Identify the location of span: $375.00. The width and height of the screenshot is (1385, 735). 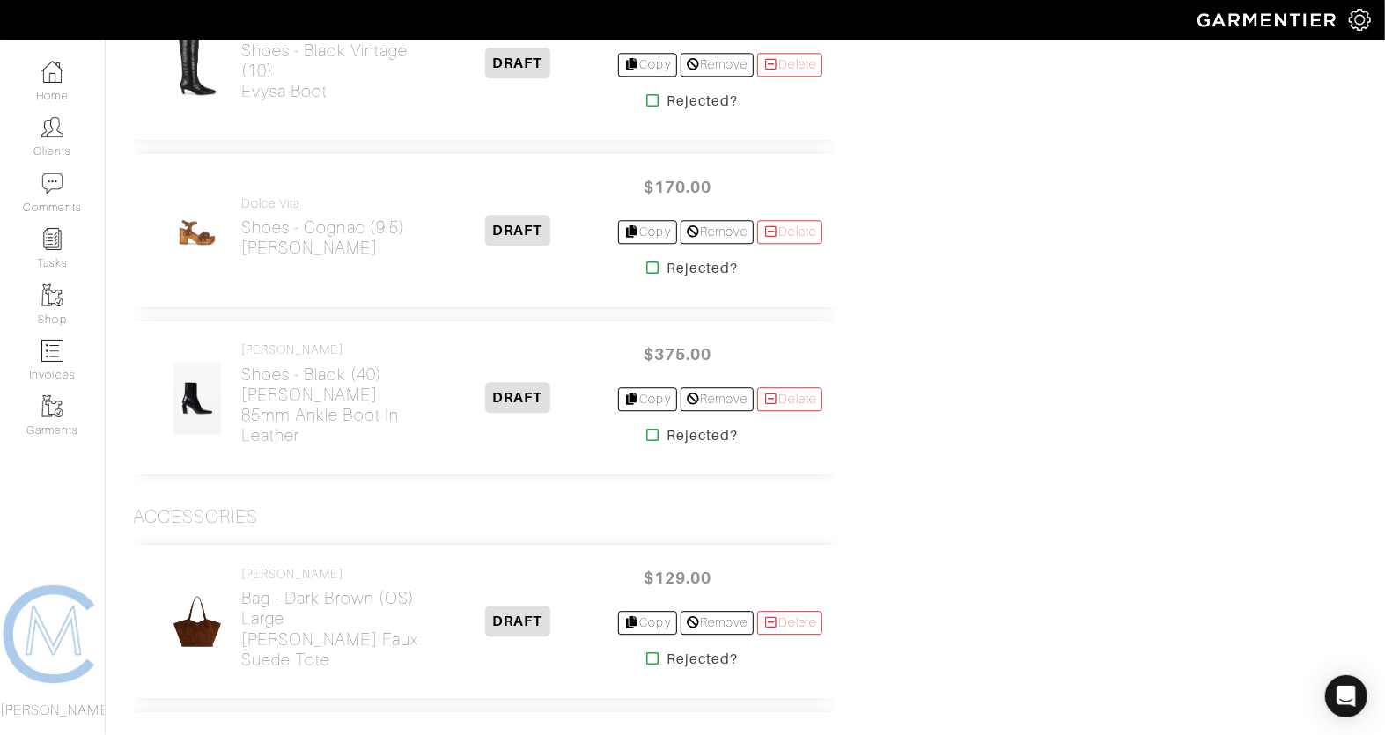
(678, 354).